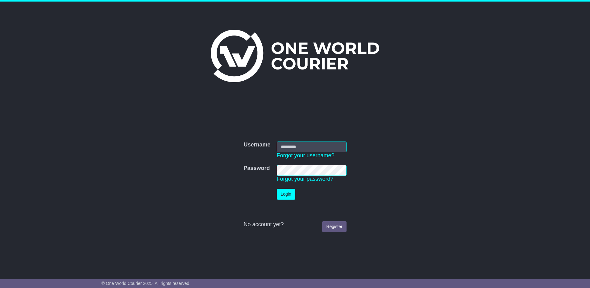 The width and height of the screenshot is (590, 288). Describe the element at coordinates (257, 145) in the screenshot. I see `label: Username` at that location.